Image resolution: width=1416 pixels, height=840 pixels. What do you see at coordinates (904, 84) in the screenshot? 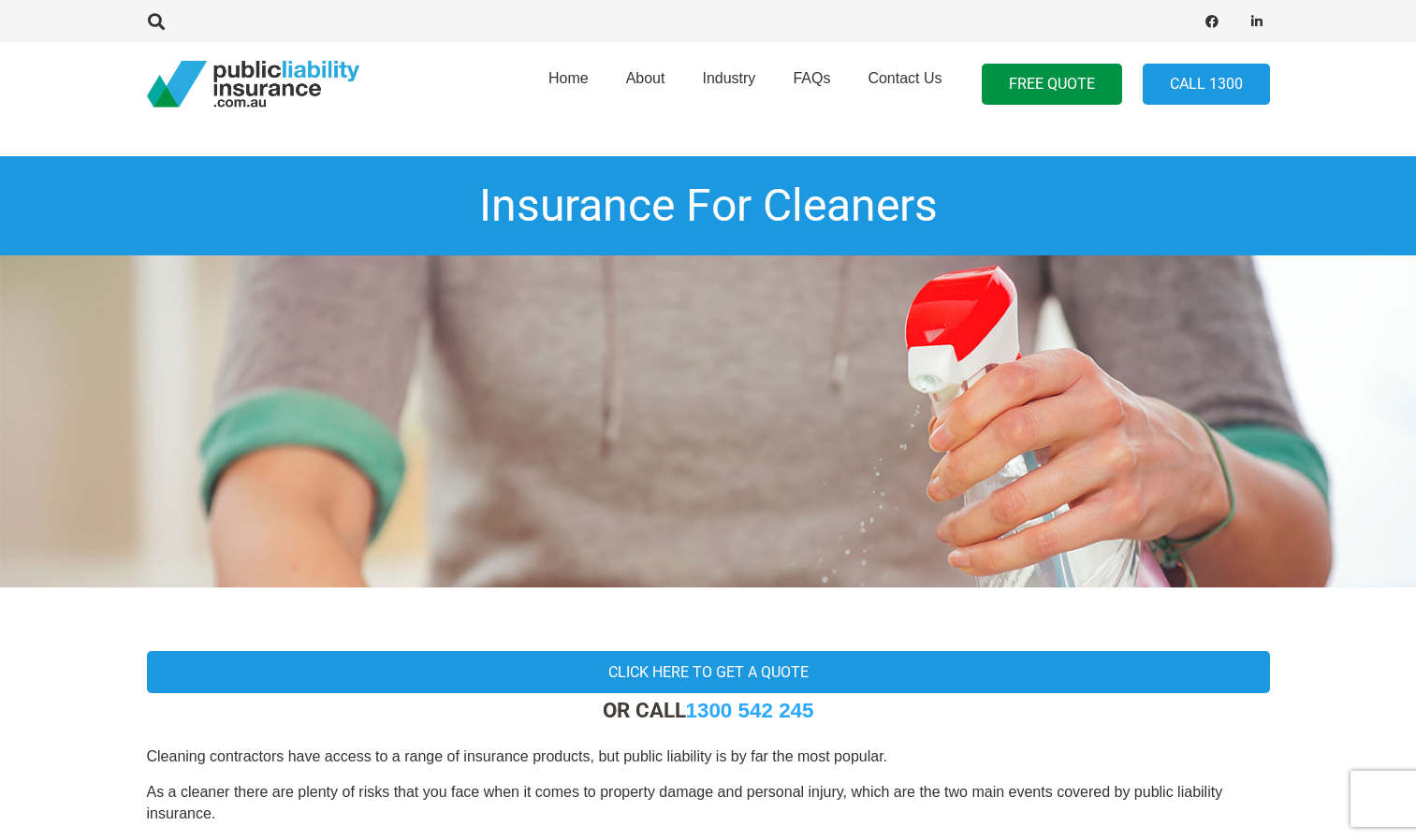
I see `a: Contact Us` at bounding box center [904, 84].